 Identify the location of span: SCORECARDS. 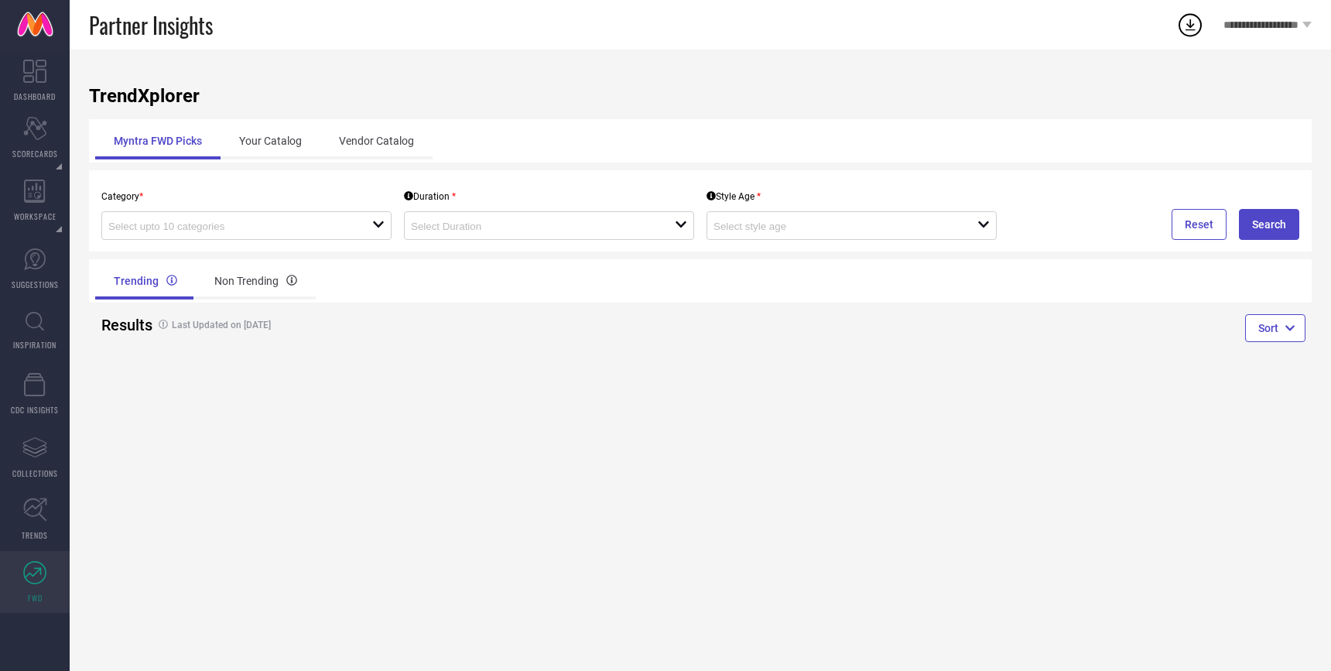
(35, 153).